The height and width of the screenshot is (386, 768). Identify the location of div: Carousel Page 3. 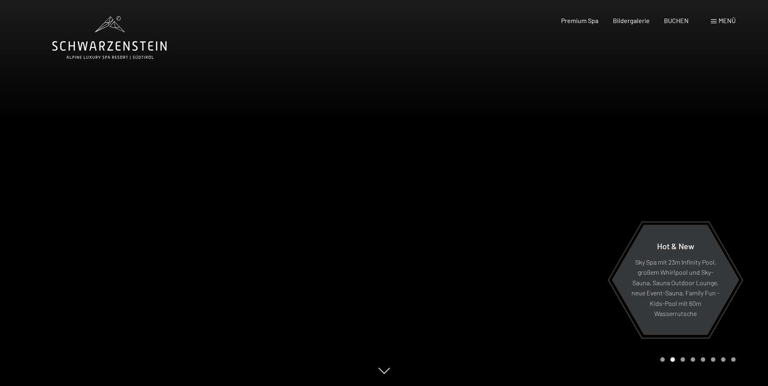
(682, 359).